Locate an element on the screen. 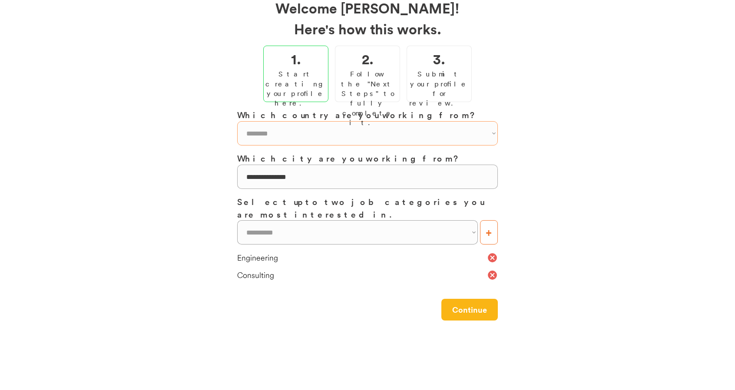 The width and height of the screenshot is (735, 390). h3: Which city are you working from? is located at coordinates (367, 158).